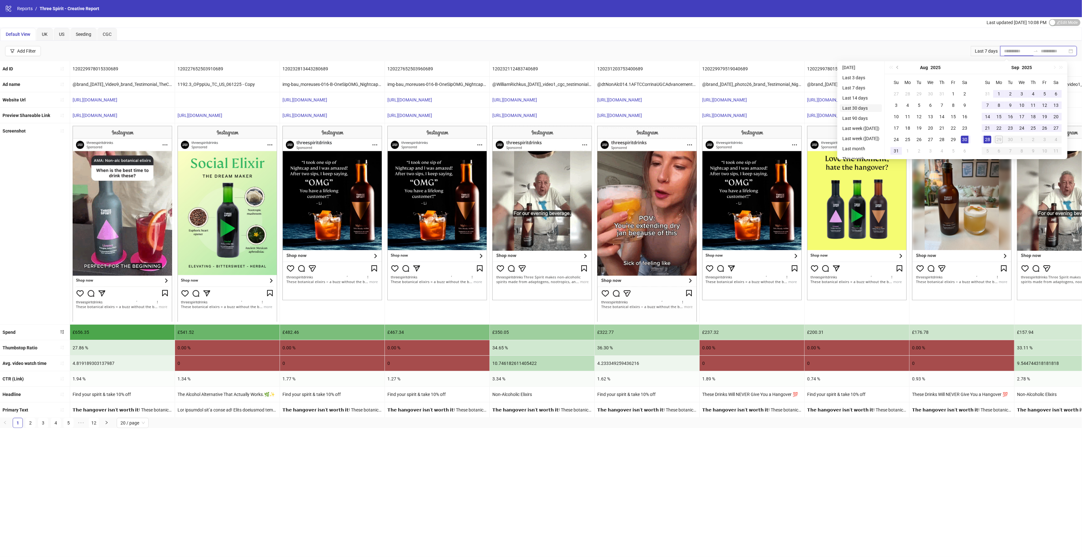 Image resolution: width=1082 pixels, height=557 pixels. What do you see at coordinates (122, 69) in the screenshot?
I see `div: 120229978015330689` at bounding box center [122, 69].